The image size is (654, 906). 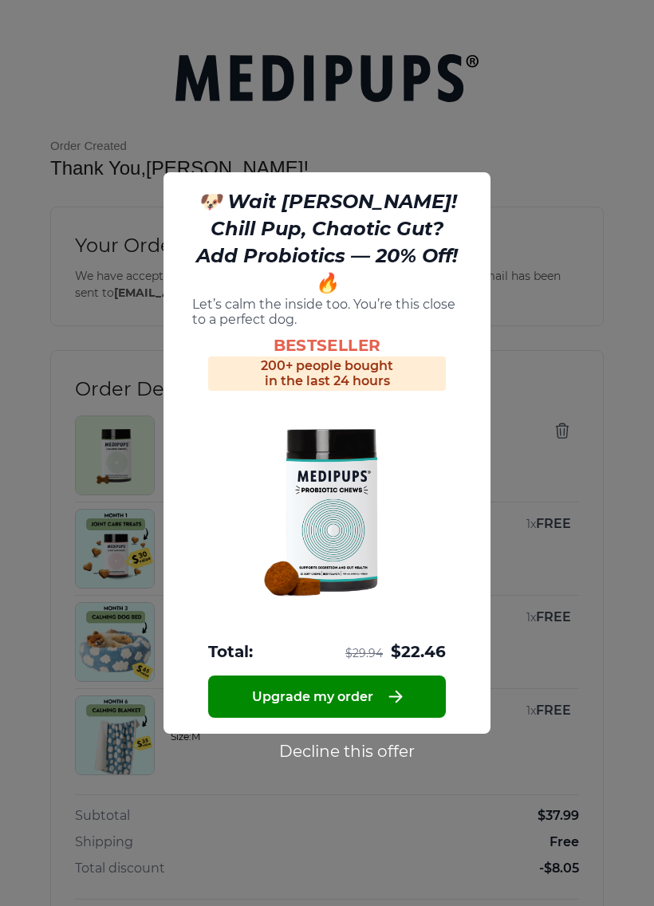 What do you see at coordinates (312, 696) in the screenshot?
I see `span: Upgrade my order` at bounding box center [312, 696].